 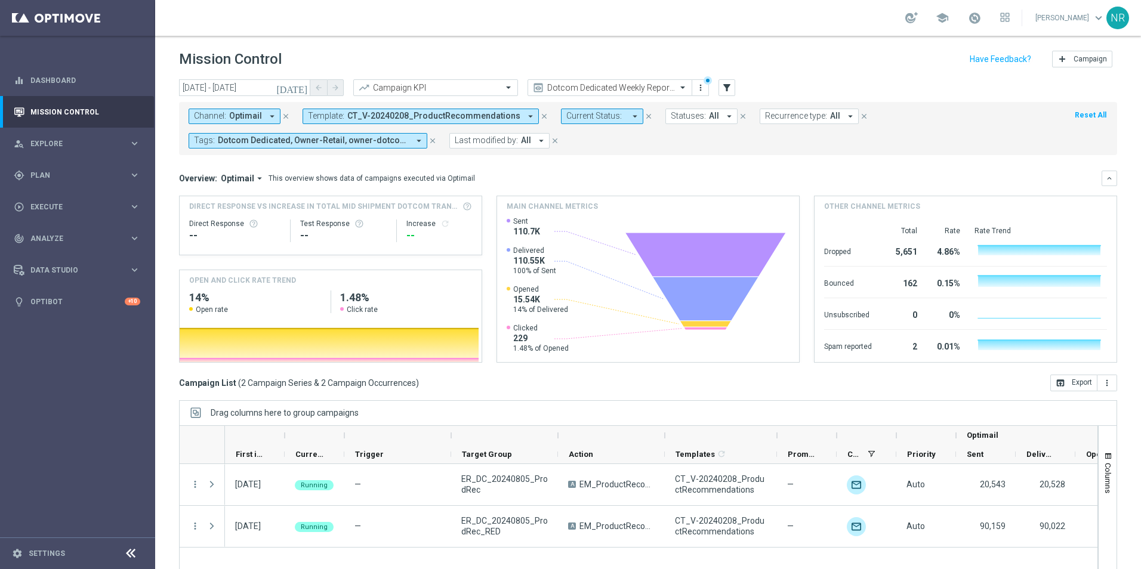 What do you see at coordinates (250, 454) in the screenshot?
I see `span: First in Range` at bounding box center [250, 454].